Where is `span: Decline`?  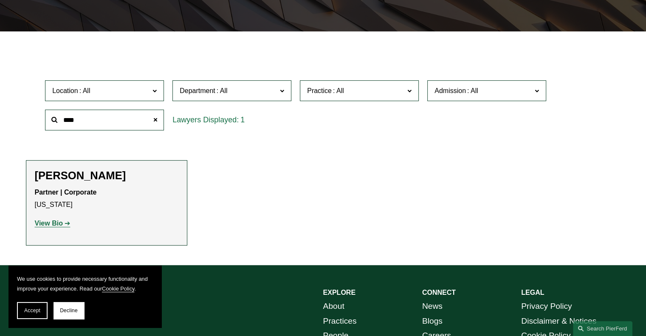
span: Decline is located at coordinates (69, 310).